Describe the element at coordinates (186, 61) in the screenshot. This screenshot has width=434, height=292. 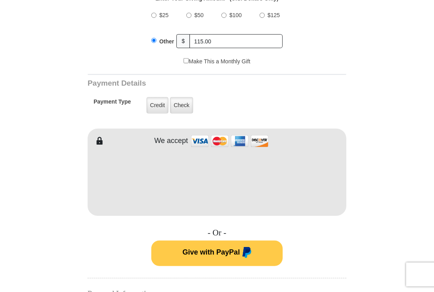
I see `input: Make This a Monthly Gift` at that location.